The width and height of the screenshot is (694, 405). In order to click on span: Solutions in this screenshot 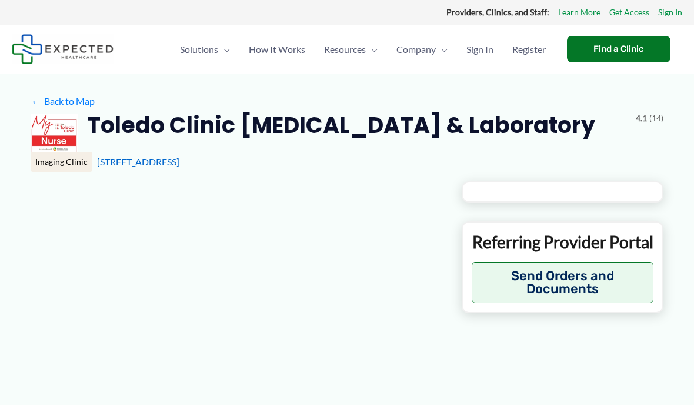, I will do `click(199, 49)`.